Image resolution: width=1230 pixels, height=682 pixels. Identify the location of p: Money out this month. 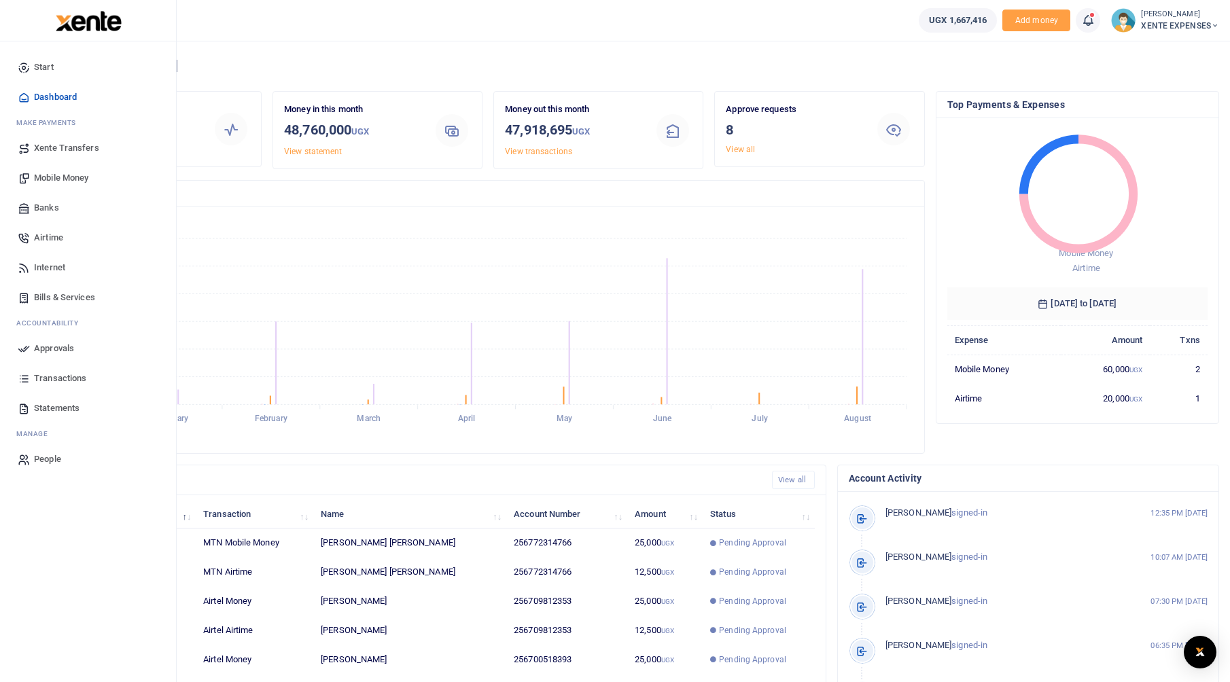
(574, 109).